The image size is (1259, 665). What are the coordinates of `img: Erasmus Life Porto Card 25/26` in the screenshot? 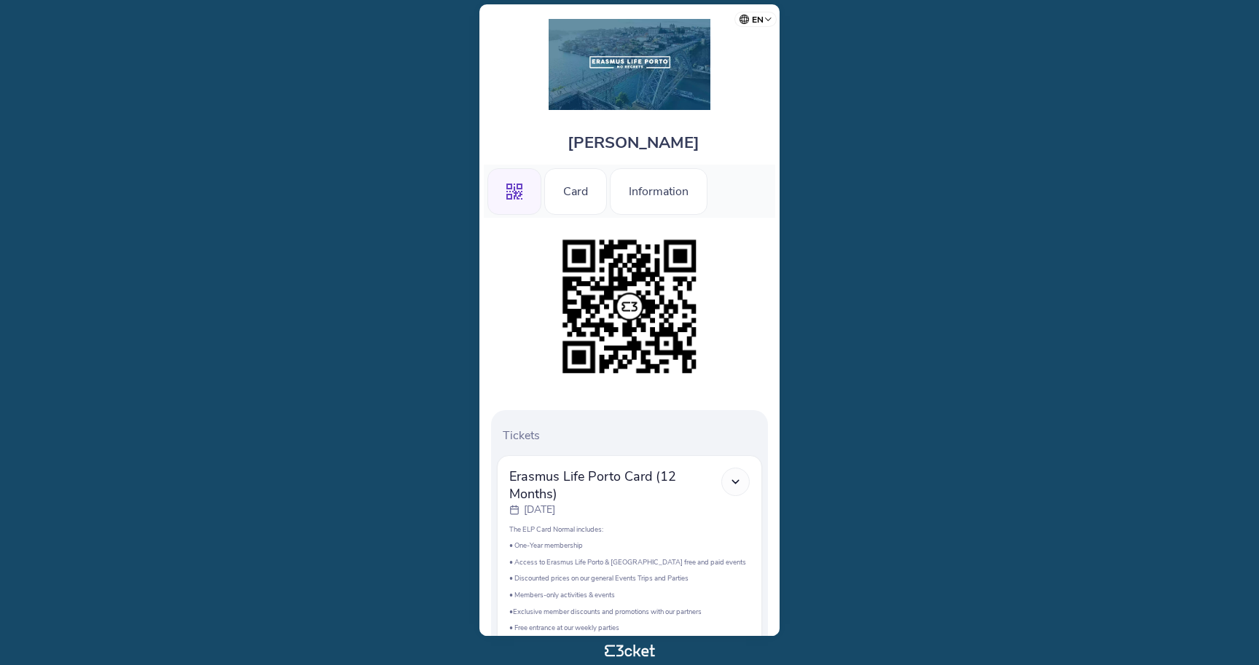 It's located at (630, 64).